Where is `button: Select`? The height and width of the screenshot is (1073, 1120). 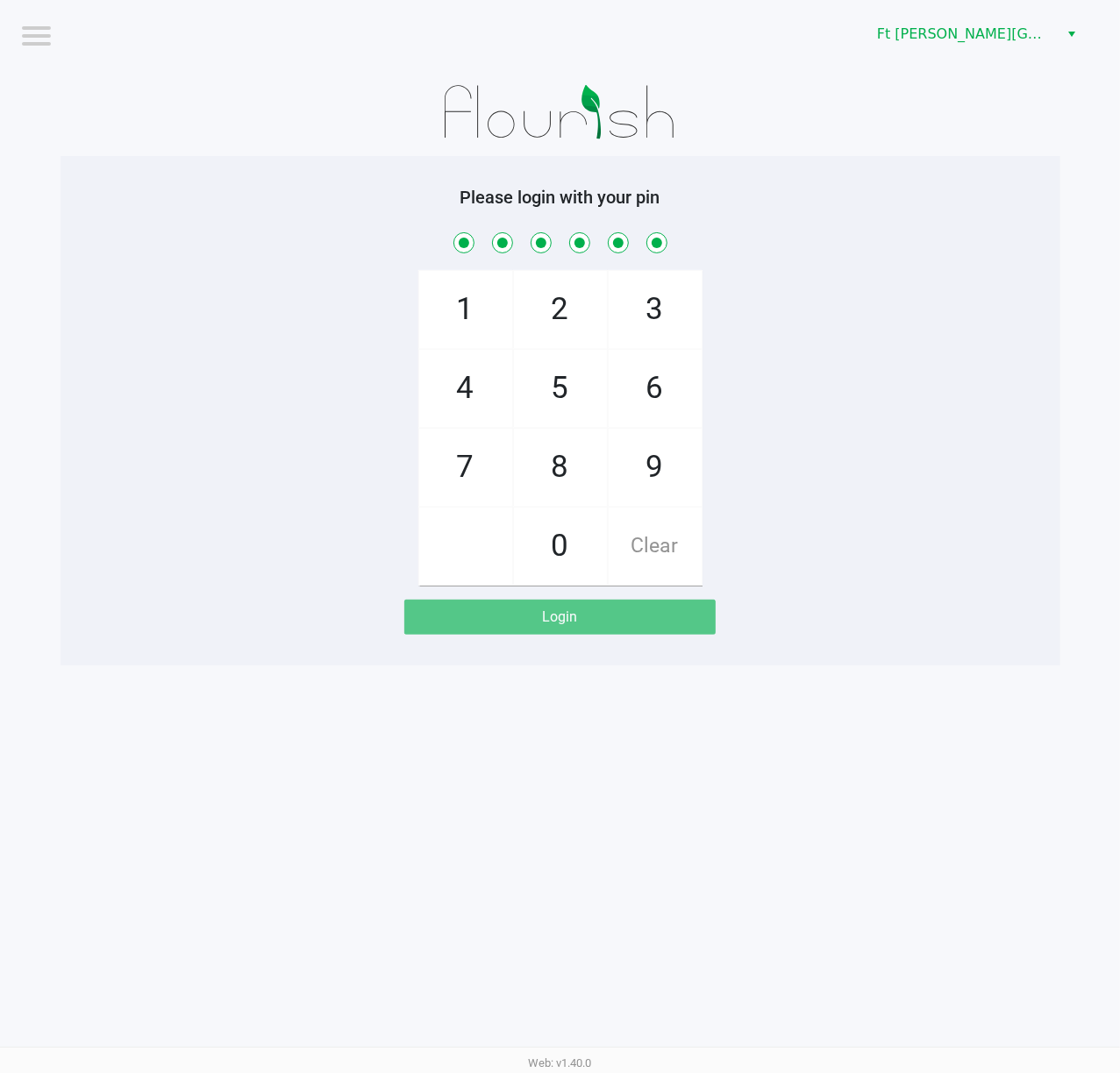
button: Select is located at coordinates (1070, 34).